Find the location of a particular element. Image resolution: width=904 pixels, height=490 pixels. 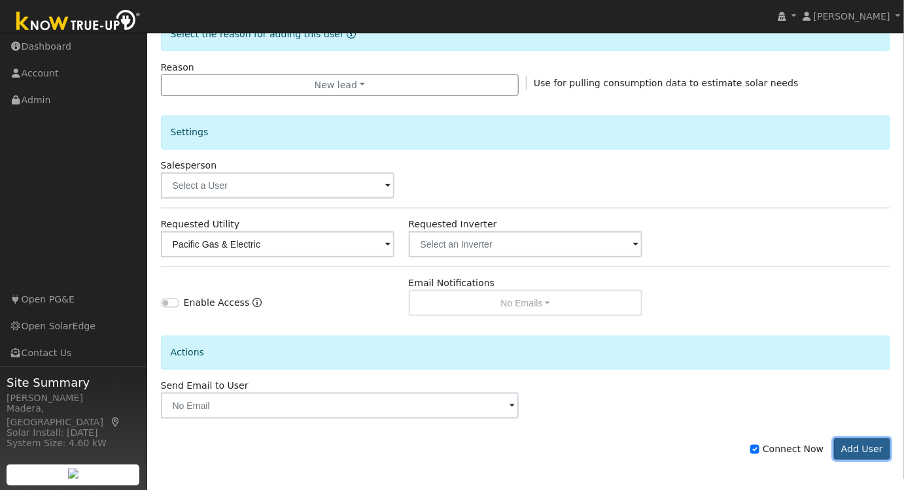

input: Select a User is located at coordinates (278, 186).